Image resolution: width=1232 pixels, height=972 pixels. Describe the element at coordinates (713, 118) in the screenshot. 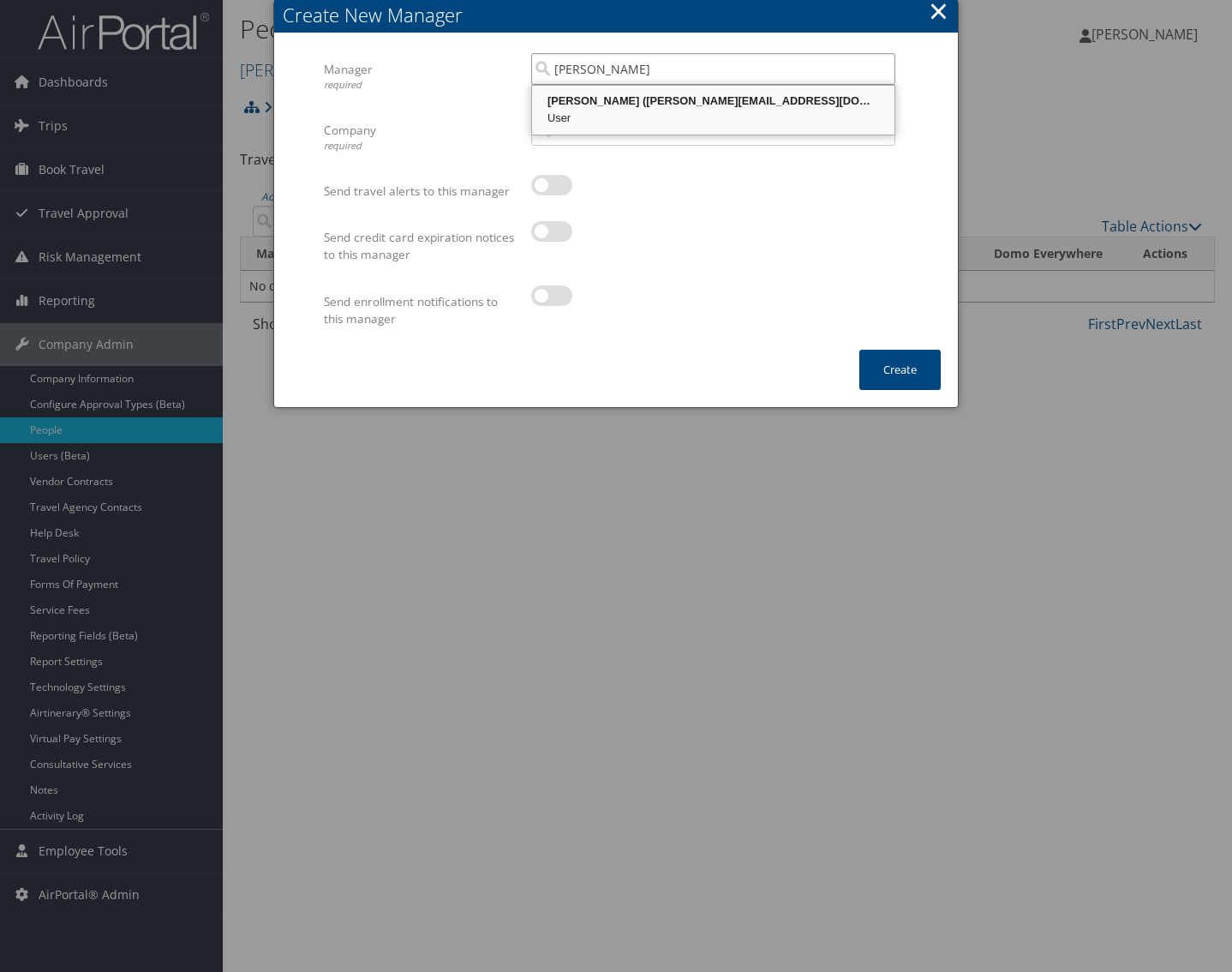

I see `div: User` at that location.